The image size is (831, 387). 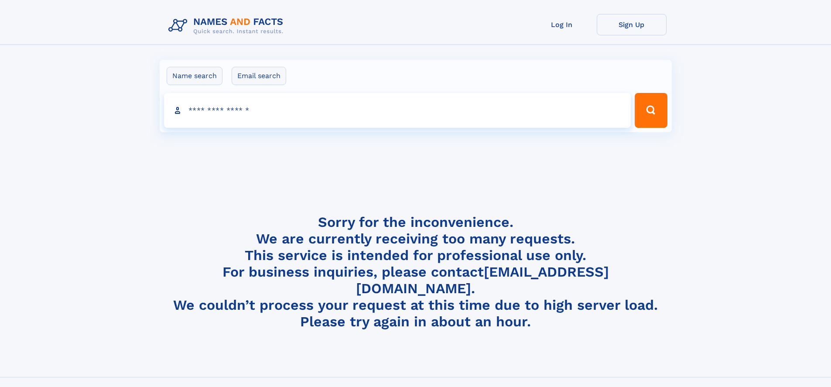 I want to click on a: Sign Up, so click(x=631, y=24).